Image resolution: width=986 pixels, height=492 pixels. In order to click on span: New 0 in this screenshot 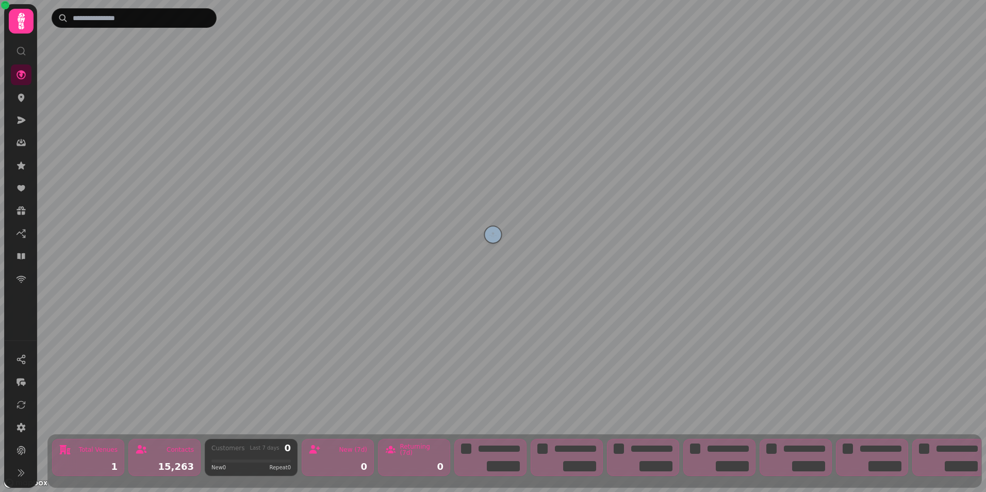, I will do `click(219, 467)`.